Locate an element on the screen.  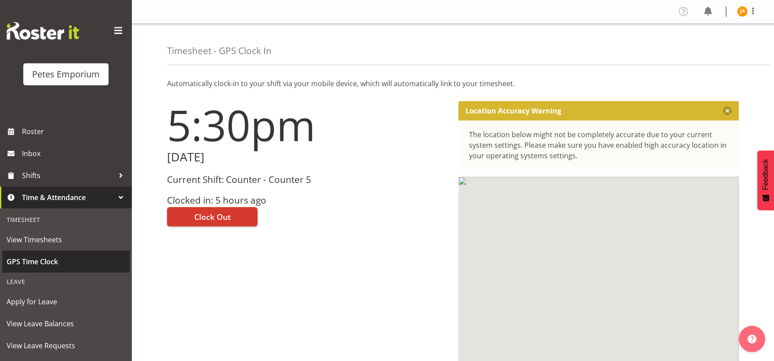
img: Rosterit website logo is located at coordinates (43, 31).